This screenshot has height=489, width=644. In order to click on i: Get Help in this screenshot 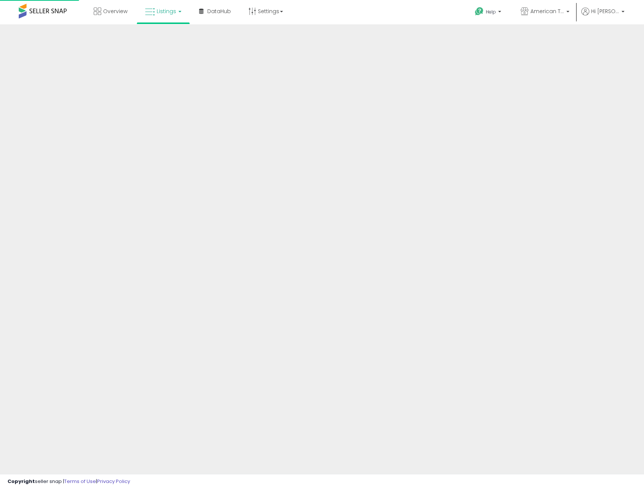, I will do `click(479, 11)`.